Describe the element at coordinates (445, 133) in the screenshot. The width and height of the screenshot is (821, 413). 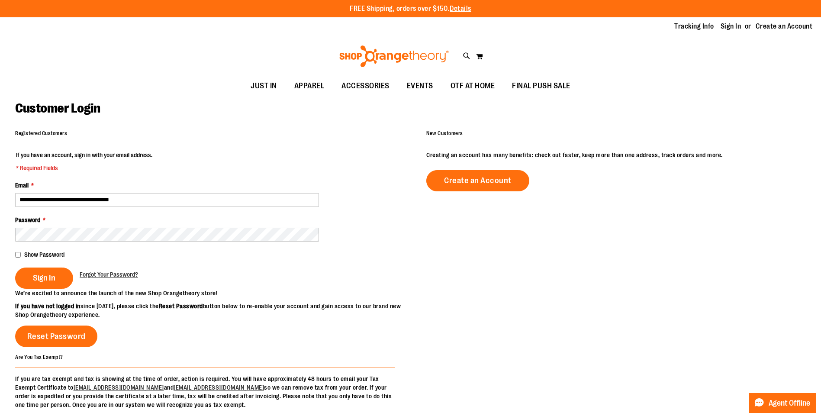
I see `strong: New Customers` at that location.